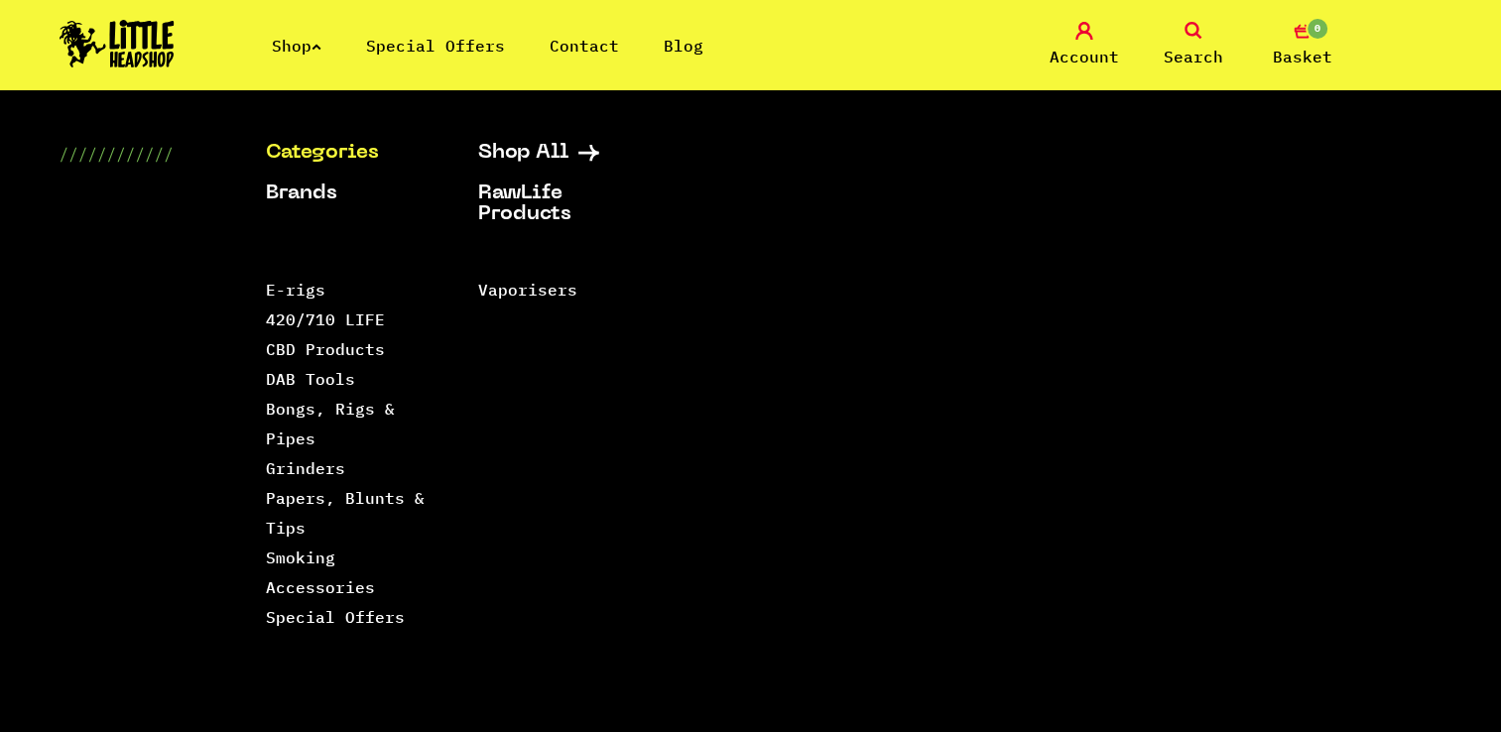  What do you see at coordinates (330, 424) in the screenshot?
I see `a: Bongs, Rigs & Pipes` at bounding box center [330, 424].